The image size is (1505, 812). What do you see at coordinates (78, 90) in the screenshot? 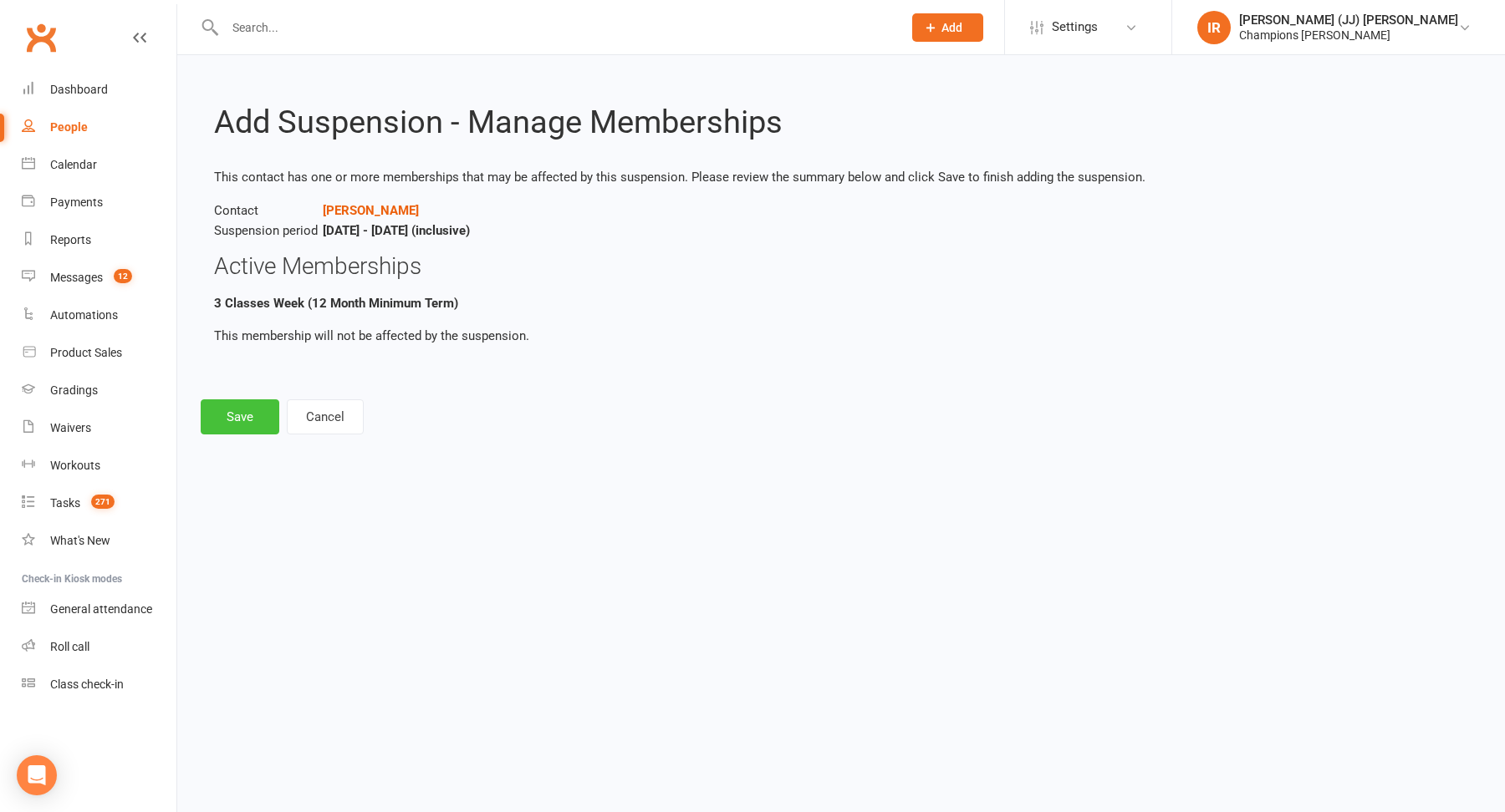
I see `div: Dashboard` at bounding box center [78, 90].